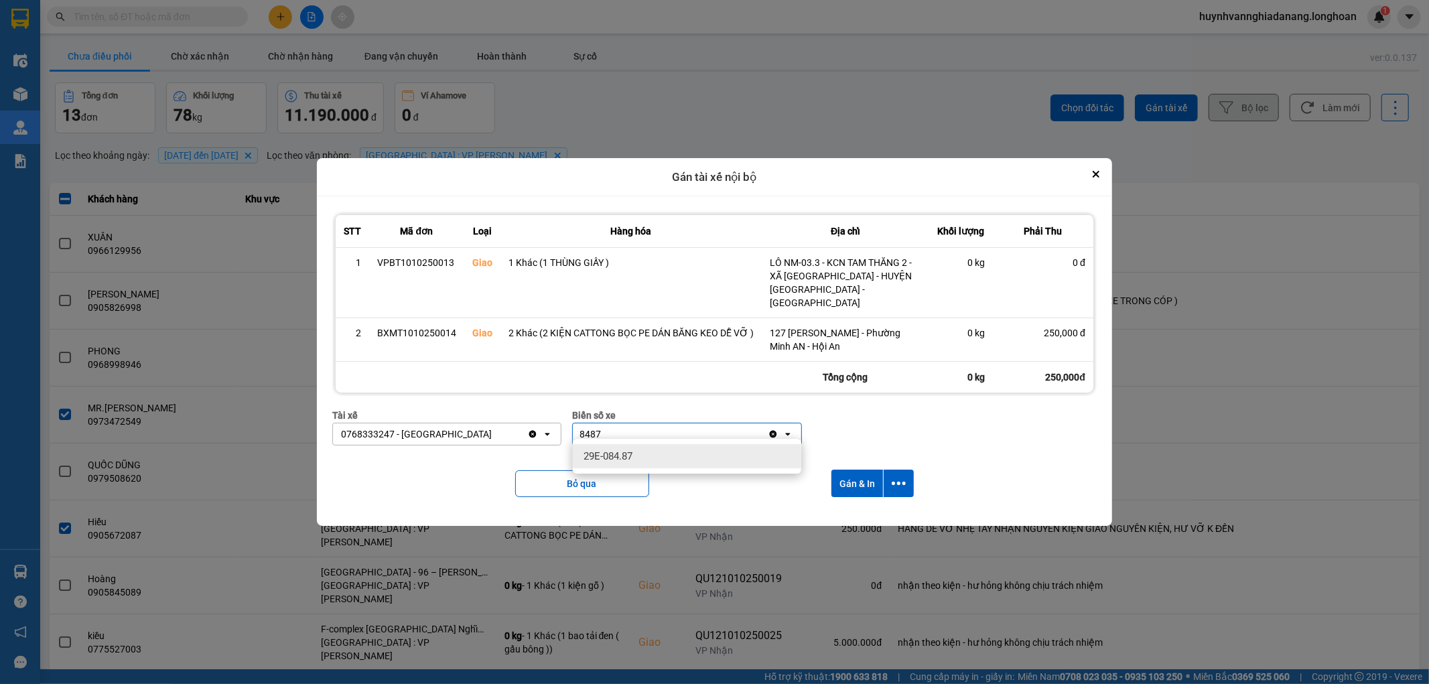 The height and width of the screenshot is (684, 1429). What do you see at coordinates (608, 456) in the screenshot?
I see `span: 29E-084.87` at bounding box center [608, 456].